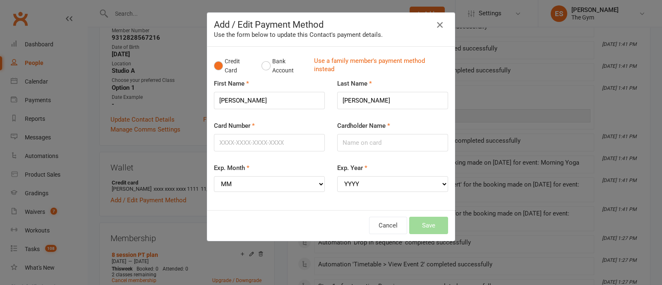 Image resolution: width=662 pixels, height=285 pixels. I want to click on label: First Name, so click(231, 84).